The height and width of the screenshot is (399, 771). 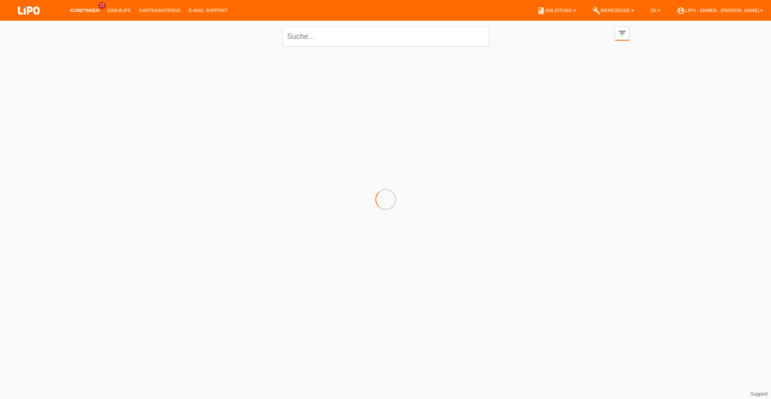 I want to click on i: filter_list, so click(x=622, y=33).